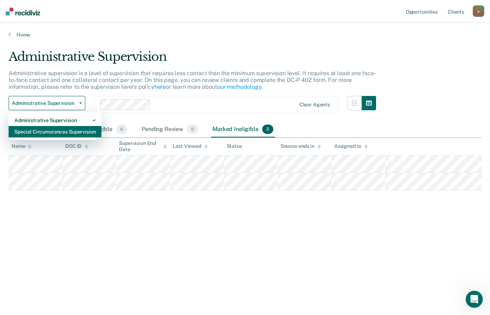 The width and height of the screenshot is (490, 315). Describe the element at coordinates (77, 146) in the screenshot. I see `div: DOC ID` at that location.